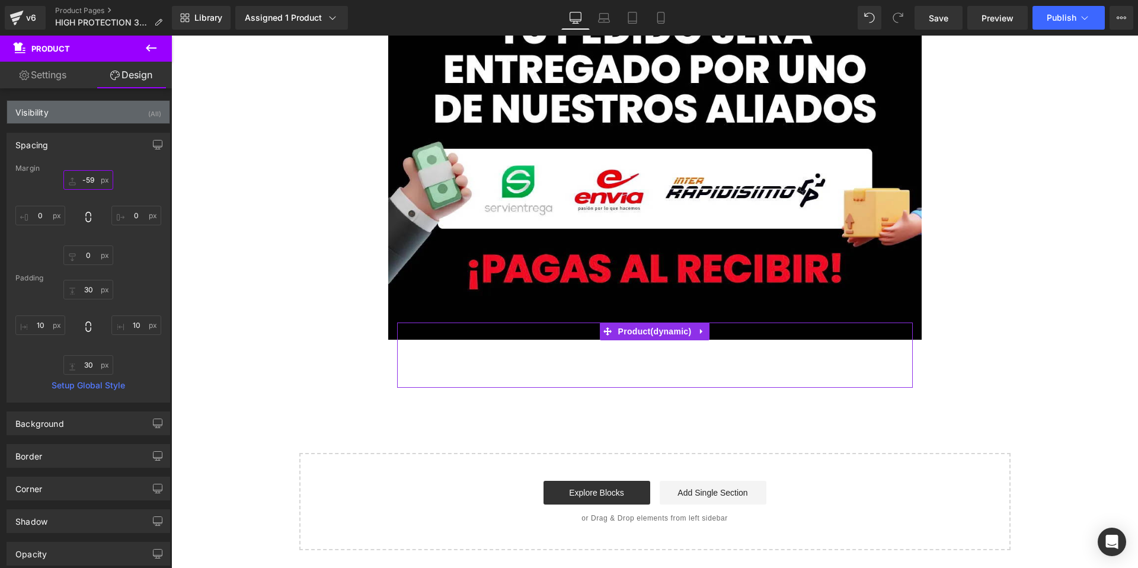  What do you see at coordinates (28, 485) in the screenshot?
I see `div: Corner` at bounding box center [28, 485].